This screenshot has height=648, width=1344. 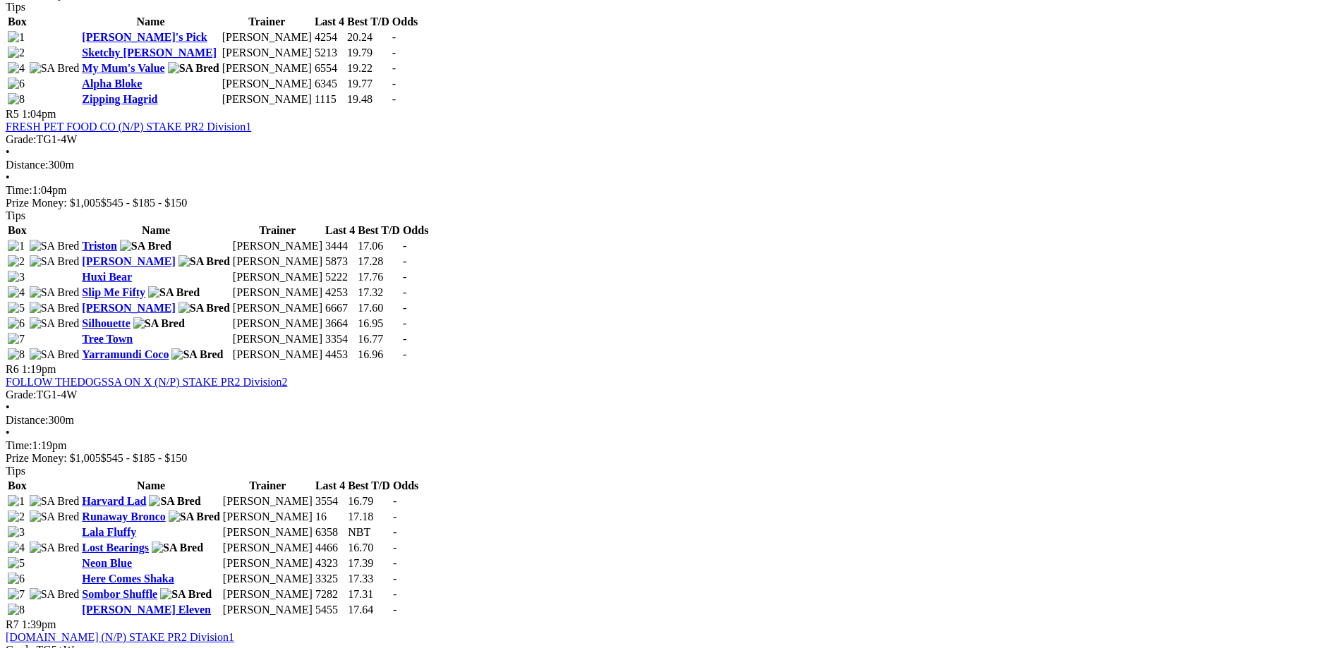 What do you see at coordinates (330, 68) in the screenshot?
I see `td: 6554` at bounding box center [330, 68].